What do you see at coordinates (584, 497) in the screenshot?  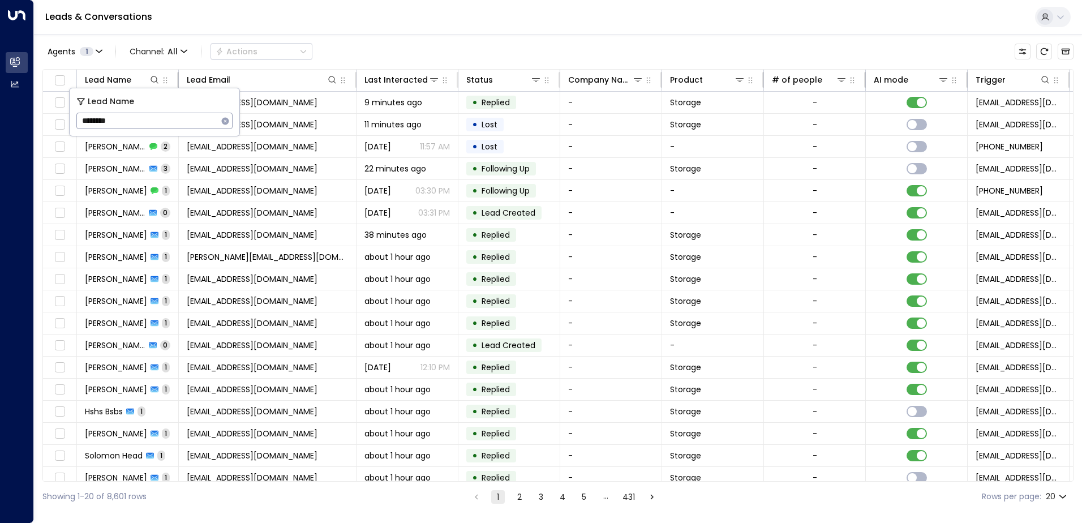 I see `button: Go to page 5` at bounding box center [584, 497].